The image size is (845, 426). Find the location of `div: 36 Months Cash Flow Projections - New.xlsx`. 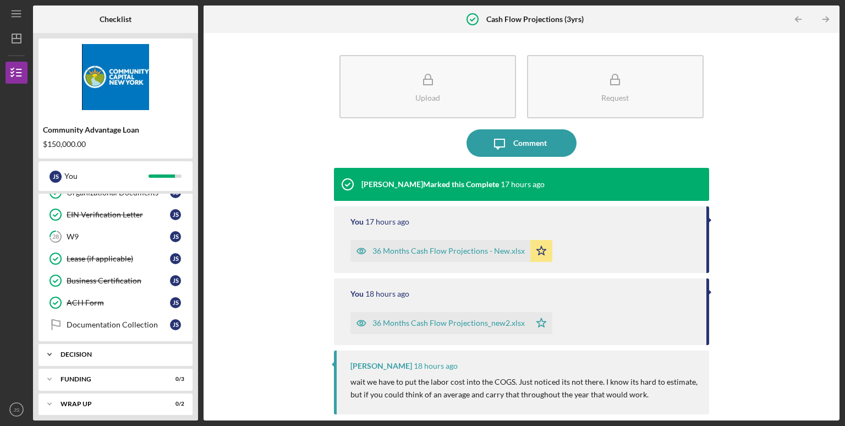

div: 36 Months Cash Flow Projections - New.xlsx is located at coordinates (449, 251).